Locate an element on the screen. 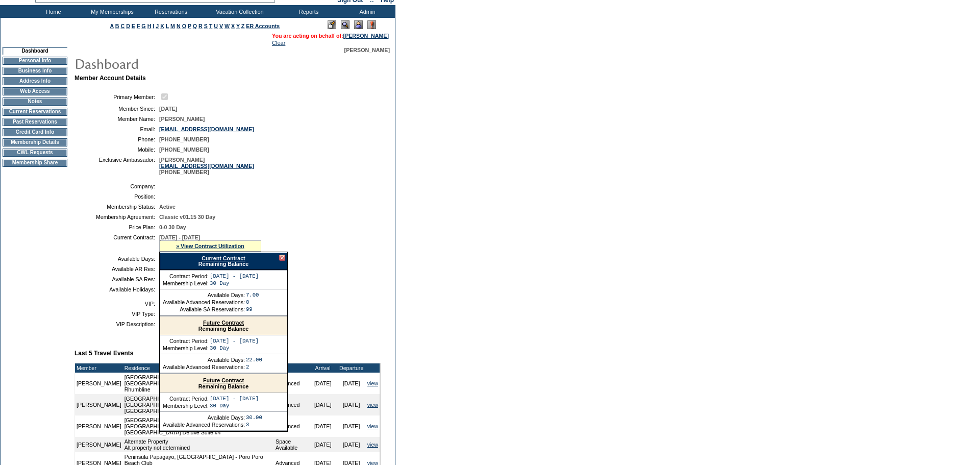 The image size is (972, 465). b: Last 5 Travel Events is located at coordinates (104, 353).